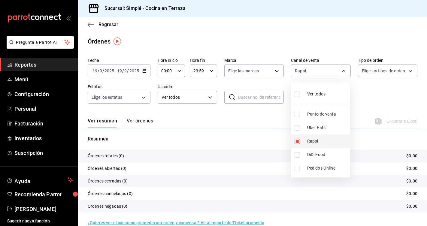 Image resolution: width=427 pixels, height=226 pixels. Describe the element at coordinates (327, 155) in the screenshot. I see `span: DiDi Food` at that location.